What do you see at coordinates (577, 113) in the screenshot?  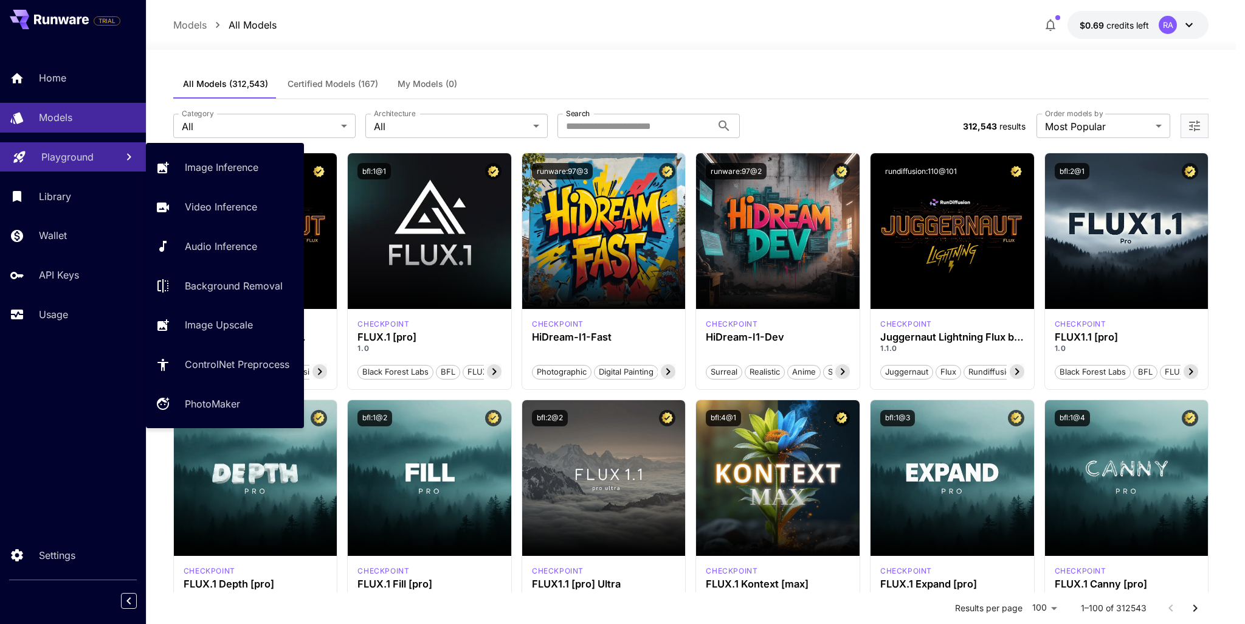 I see `label: Search` at bounding box center [577, 113].